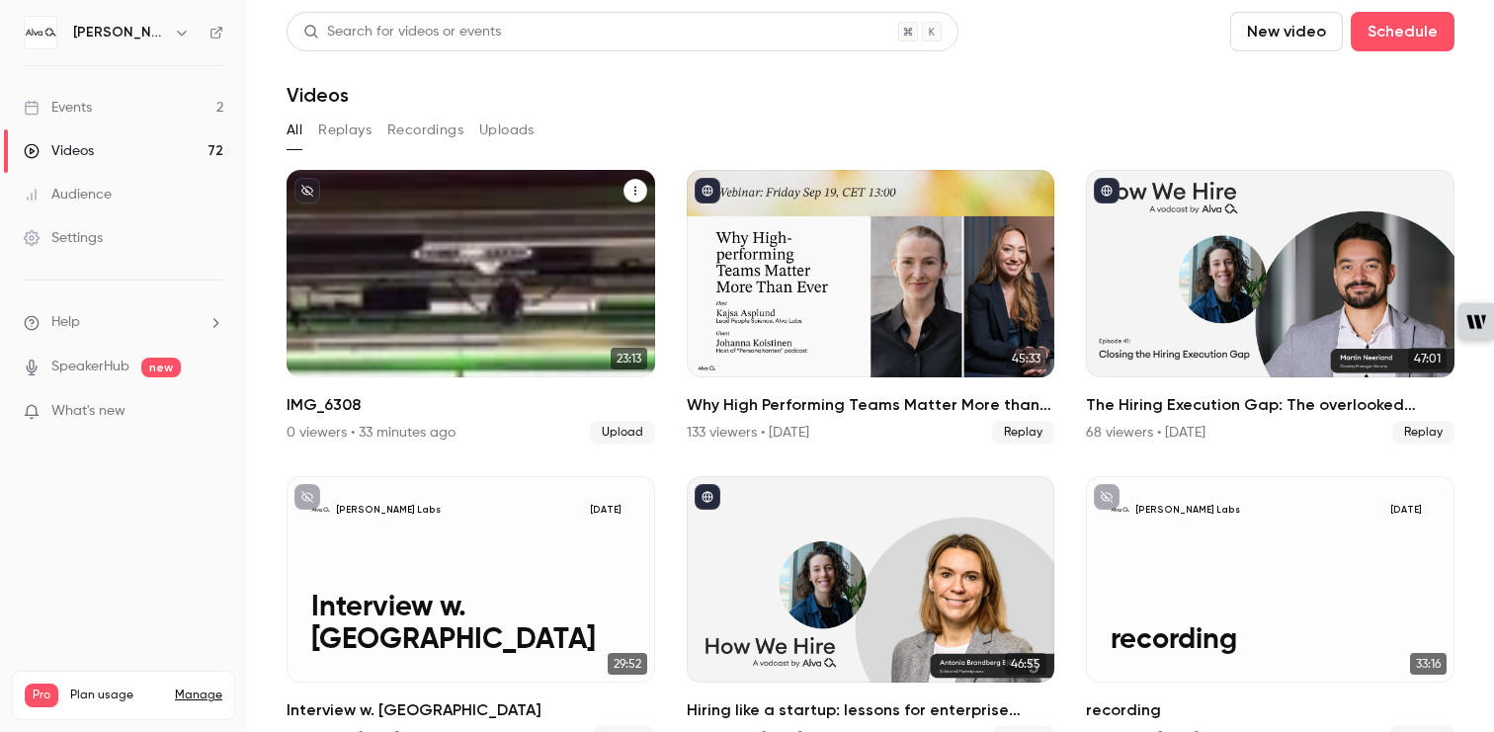 The image size is (1494, 732). Describe the element at coordinates (871, 366) in the screenshot. I see `section: Videos` at that location.